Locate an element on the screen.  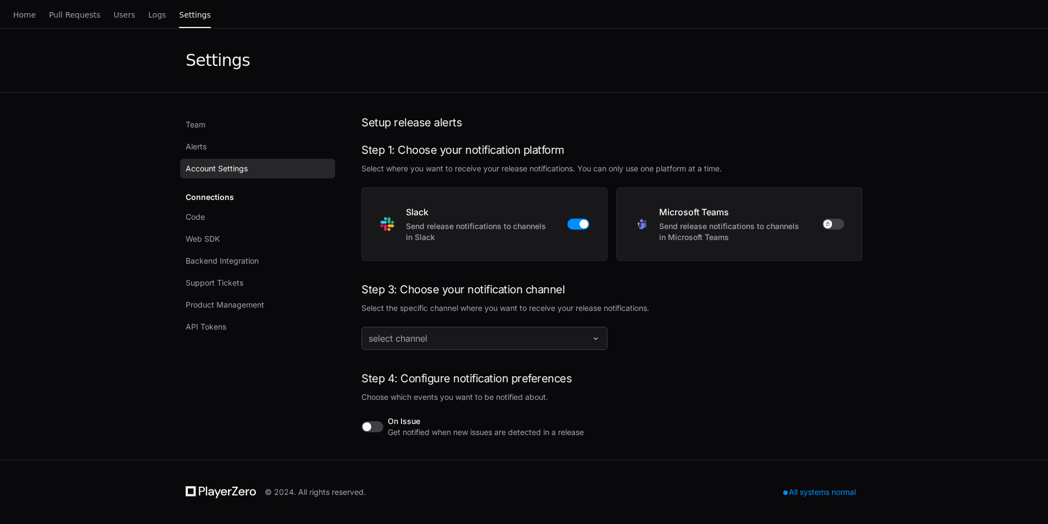
span: select channel is located at coordinates (398, 338).